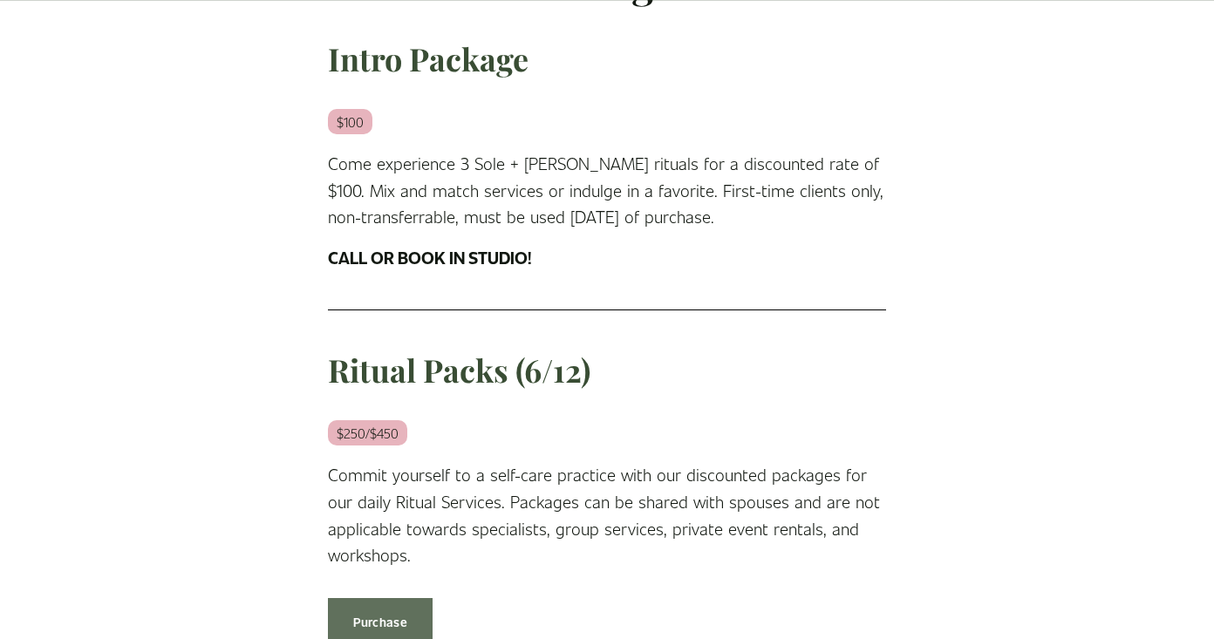 This screenshot has width=1214, height=639. I want to click on strong: CALL OR BOOK IN STUDIO!, so click(429, 257).